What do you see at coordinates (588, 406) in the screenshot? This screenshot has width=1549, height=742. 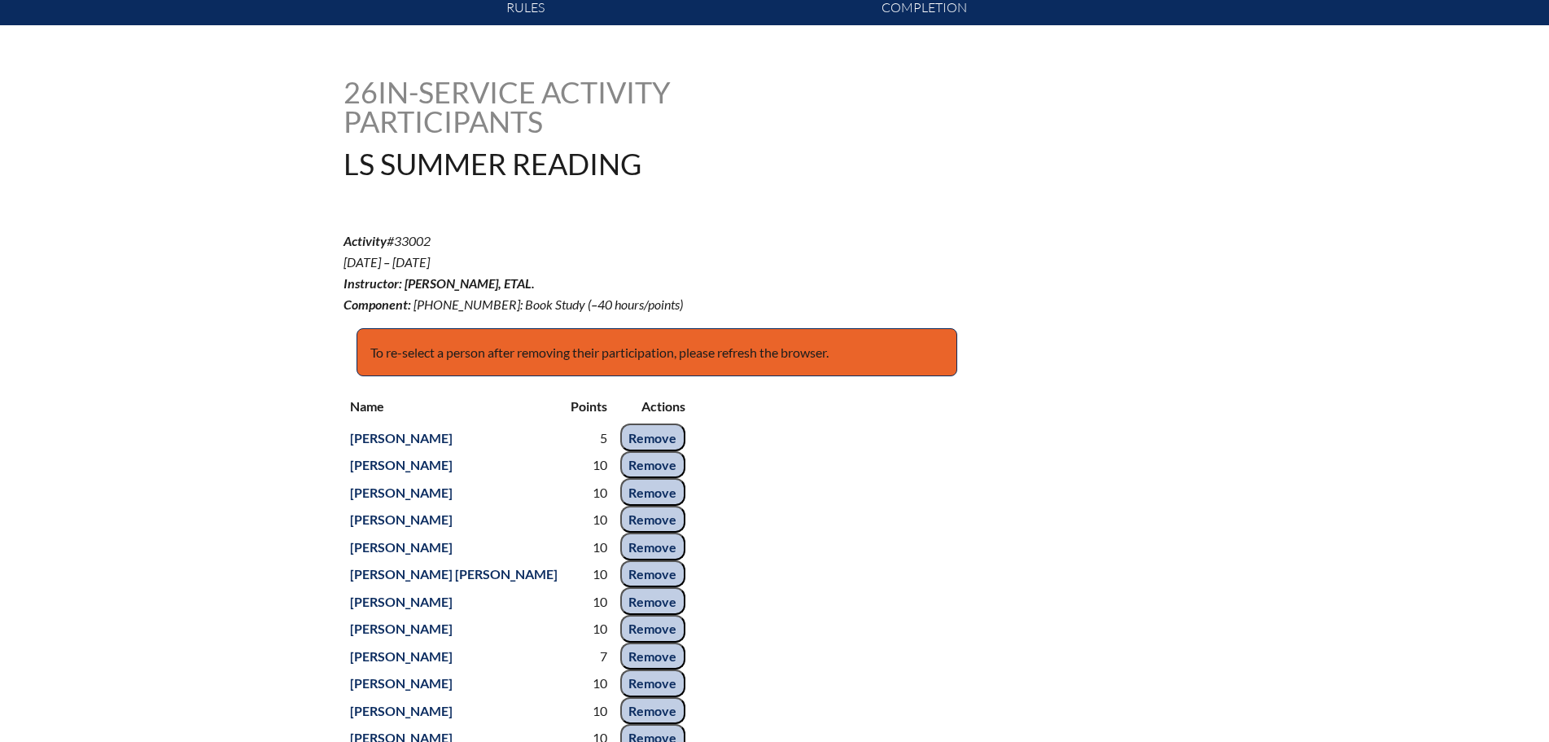 I see `p: Points` at bounding box center [588, 406].